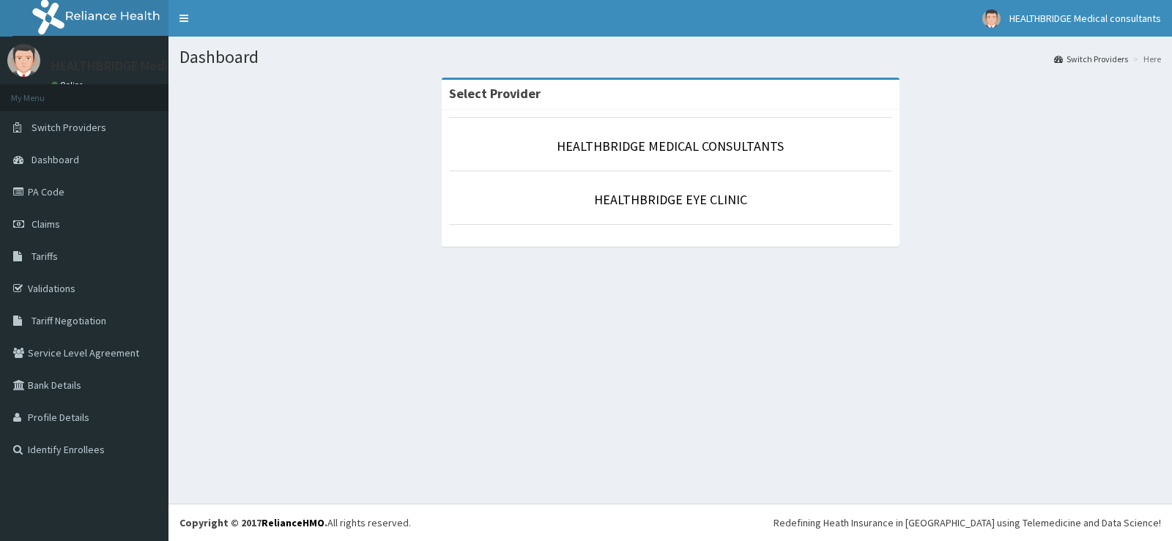 This screenshot has height=541, width=1172. What do you see at coordinates (1145, 59) in the screenshot?
I see `li: Here` at bounding box center [1145, 59].